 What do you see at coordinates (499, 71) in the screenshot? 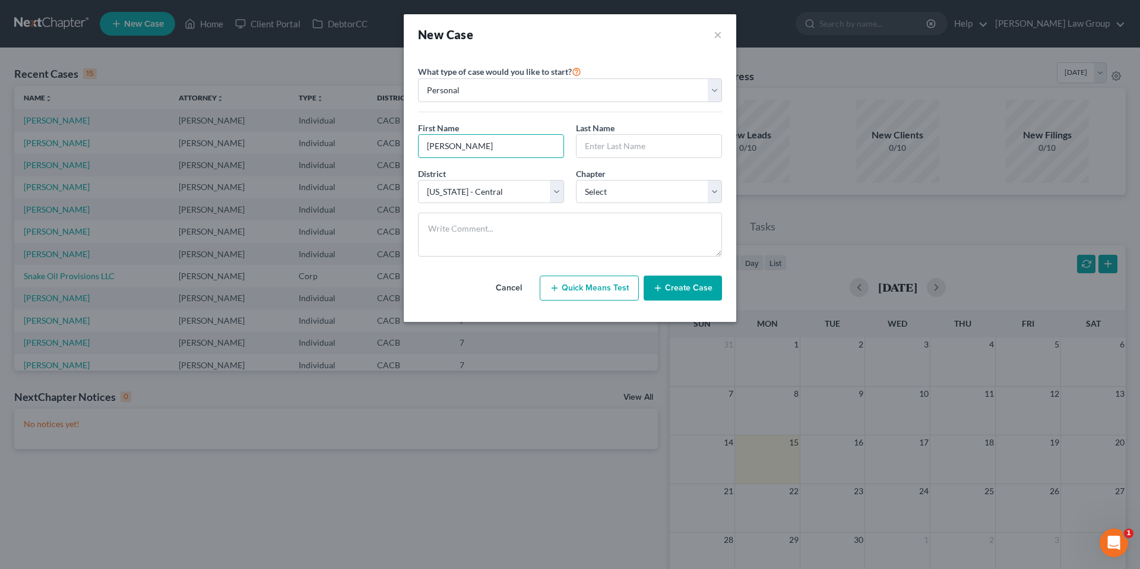
I see `label: What type of case would you like to start?` at bounding box center [499, 71].